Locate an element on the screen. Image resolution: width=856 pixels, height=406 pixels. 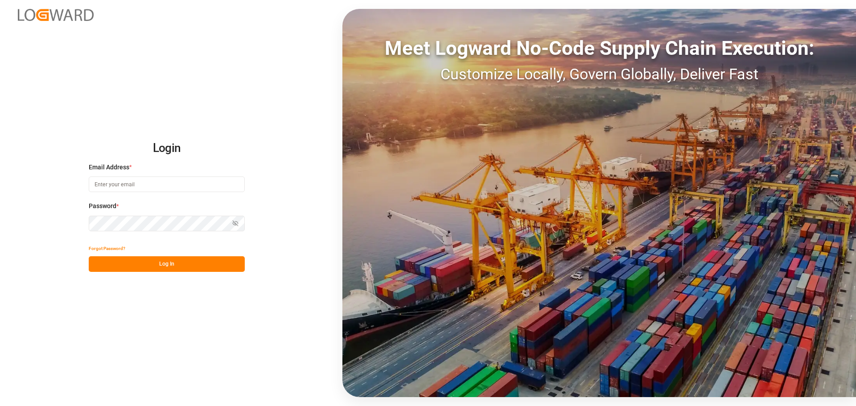
span: Email Address is located at coordinates (109, 167).